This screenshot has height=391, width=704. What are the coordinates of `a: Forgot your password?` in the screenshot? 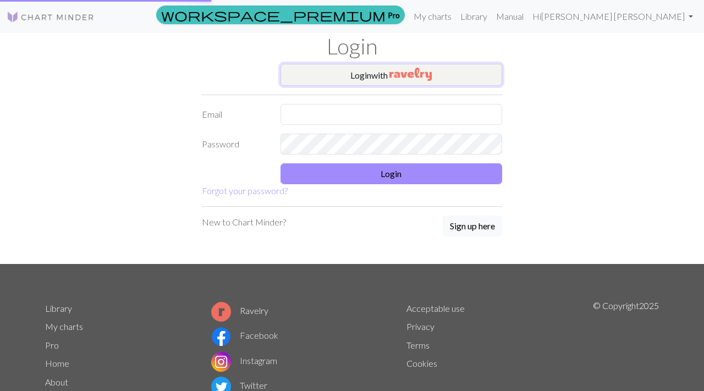 It's located at (245, 190).